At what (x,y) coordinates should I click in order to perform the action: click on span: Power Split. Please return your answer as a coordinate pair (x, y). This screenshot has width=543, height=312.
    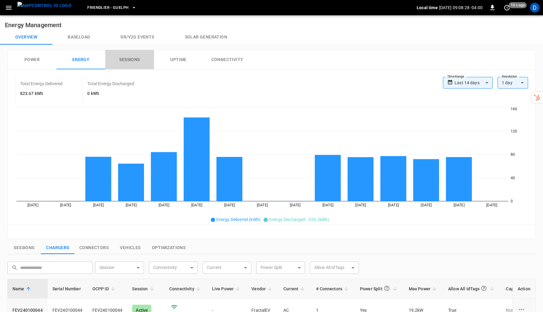
    Looking at the image, I should click on (379, 288).